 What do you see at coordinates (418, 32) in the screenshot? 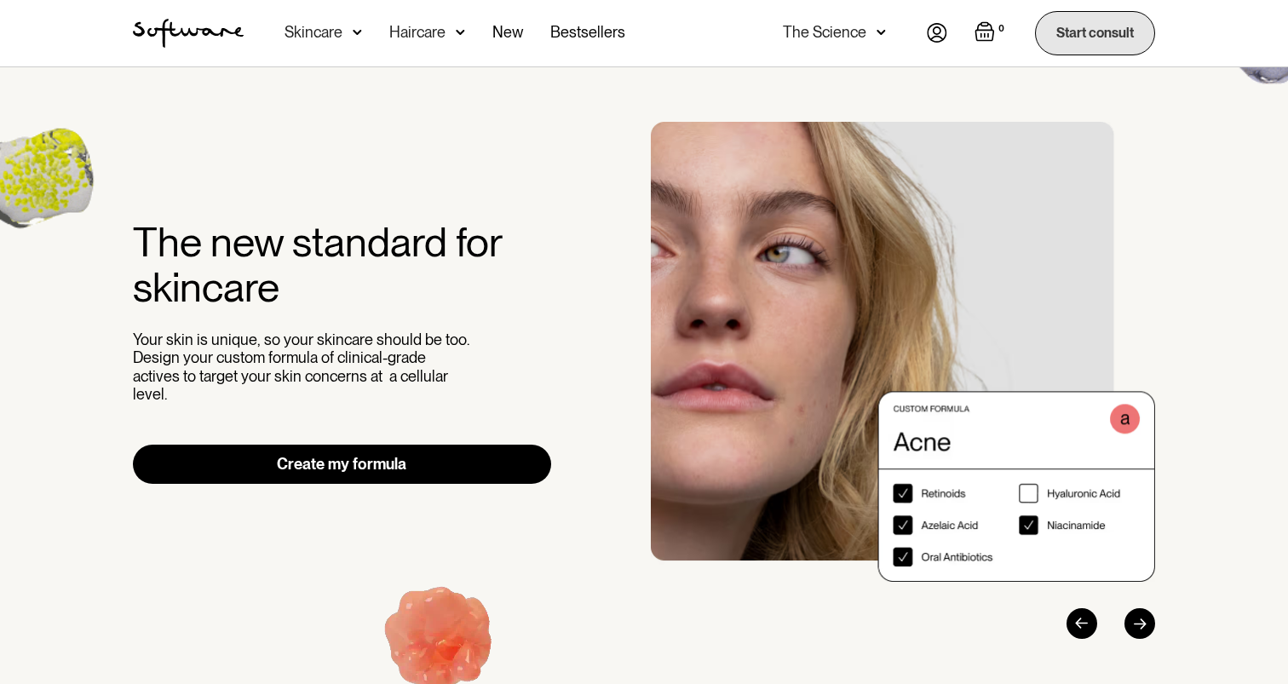
I see `div: Haircare` at bounding box center [418, 32].